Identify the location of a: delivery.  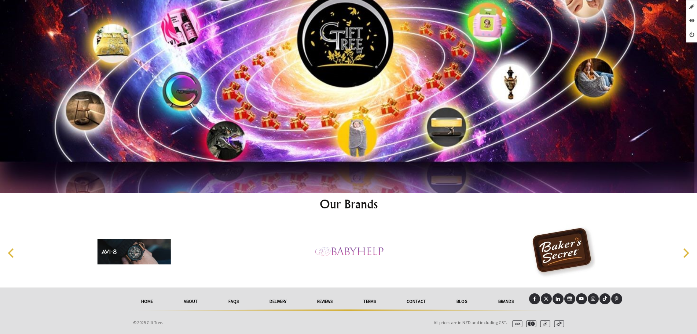
(278, 302).